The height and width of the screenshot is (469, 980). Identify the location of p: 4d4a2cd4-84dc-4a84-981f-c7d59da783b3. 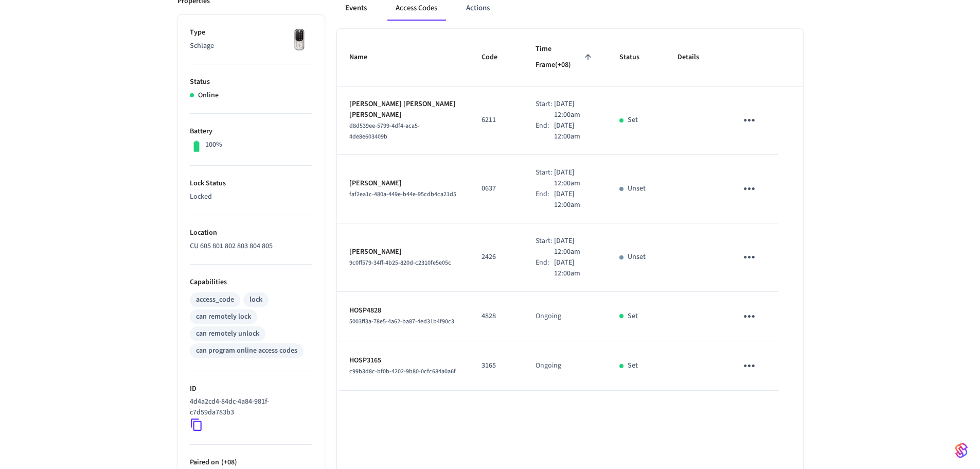
(249, 407).